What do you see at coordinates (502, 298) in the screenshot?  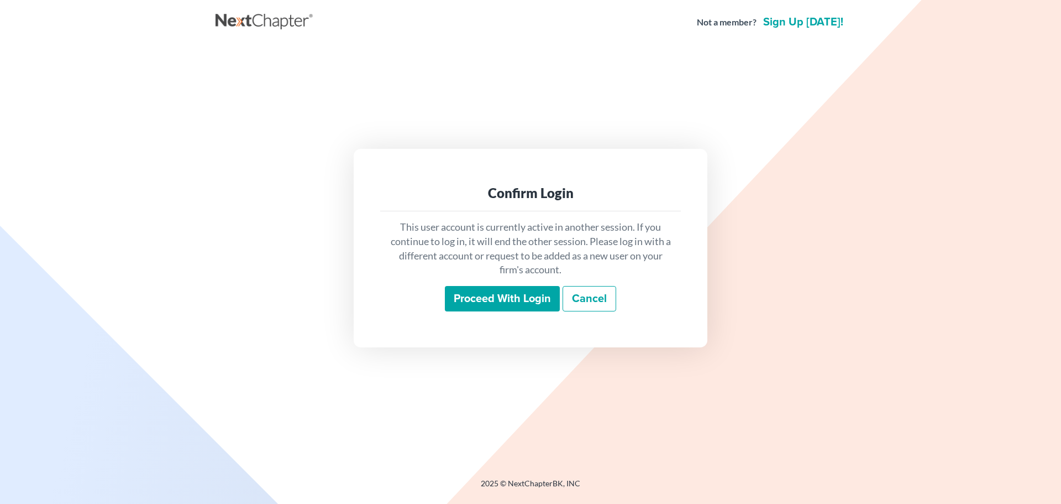 I see `input: Proceed with login` at bounding box center [502, 298].